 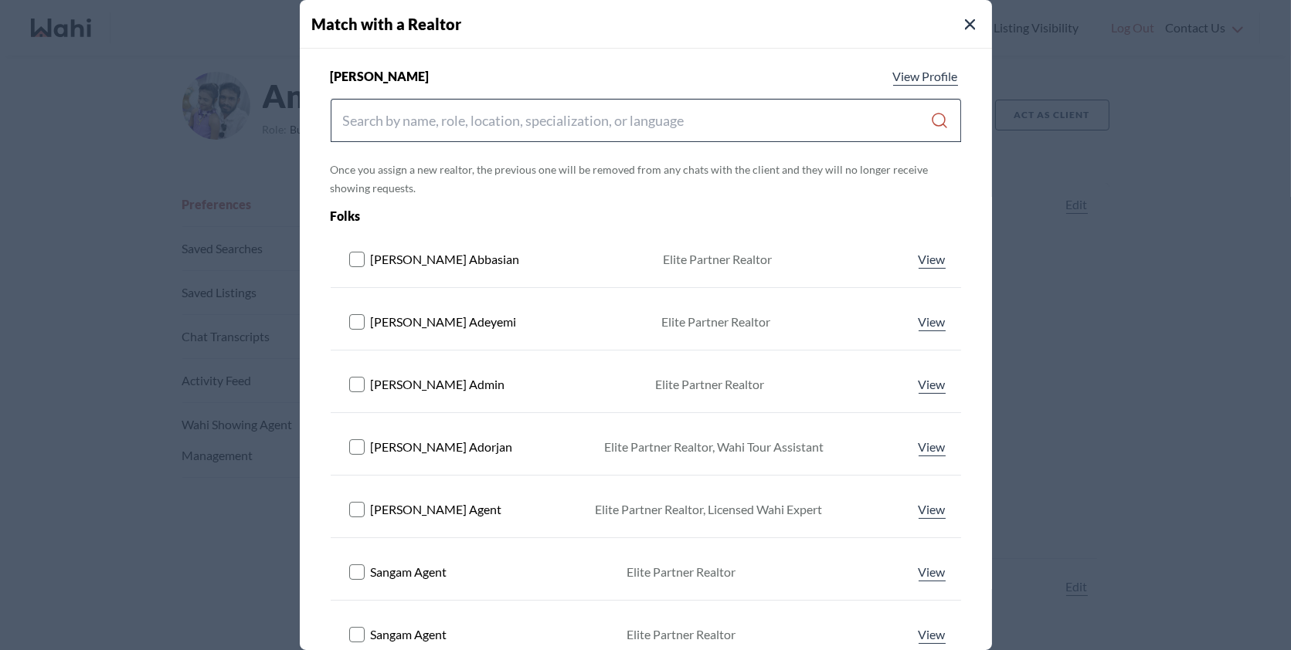 I want to click on h4: Match with a Realtor, so click(x=652, y=24).